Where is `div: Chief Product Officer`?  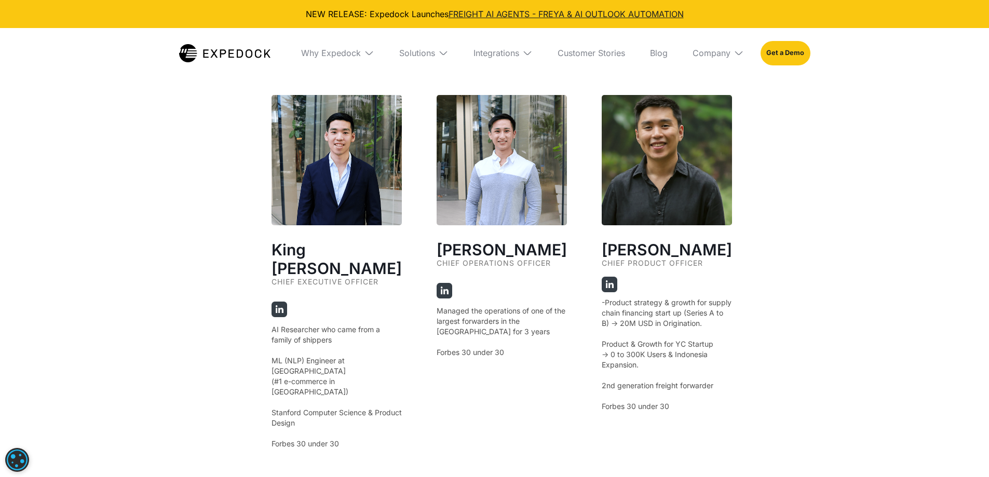 div: Chief Product Officer is located at coordinates (666, 268).